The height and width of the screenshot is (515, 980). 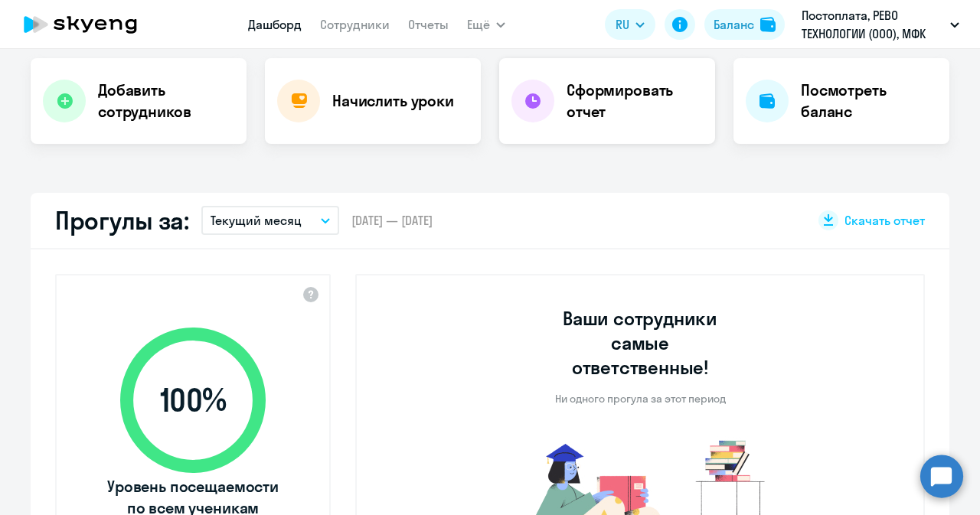 I want to click on h4: Начислить уроки, so click(x=393, y=101).